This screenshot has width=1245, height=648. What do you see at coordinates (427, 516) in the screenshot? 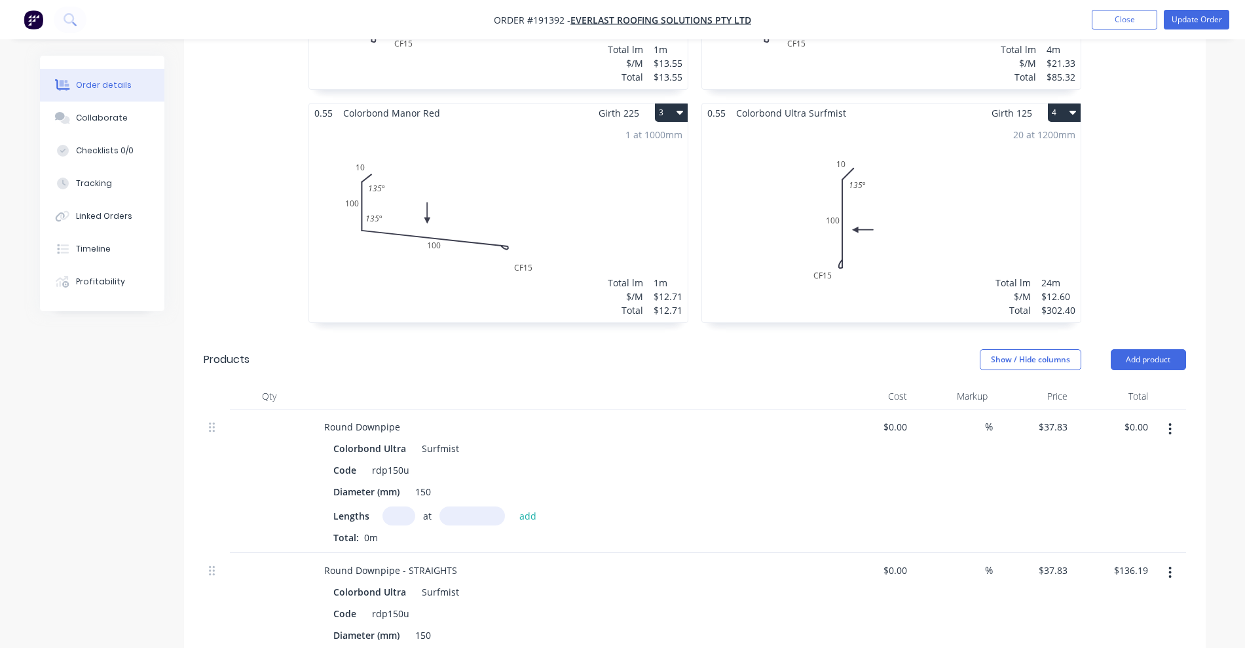
I see `span: at` at bounding box center [427, 516].